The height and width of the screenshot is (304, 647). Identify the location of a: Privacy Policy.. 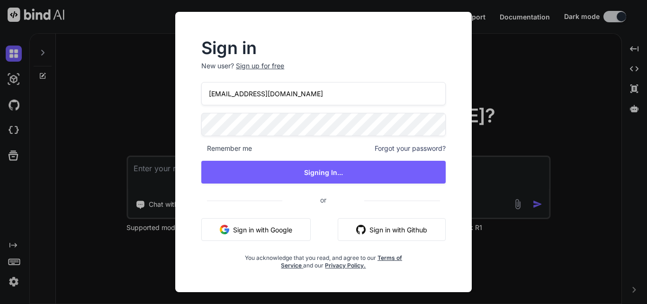
(345, 265).